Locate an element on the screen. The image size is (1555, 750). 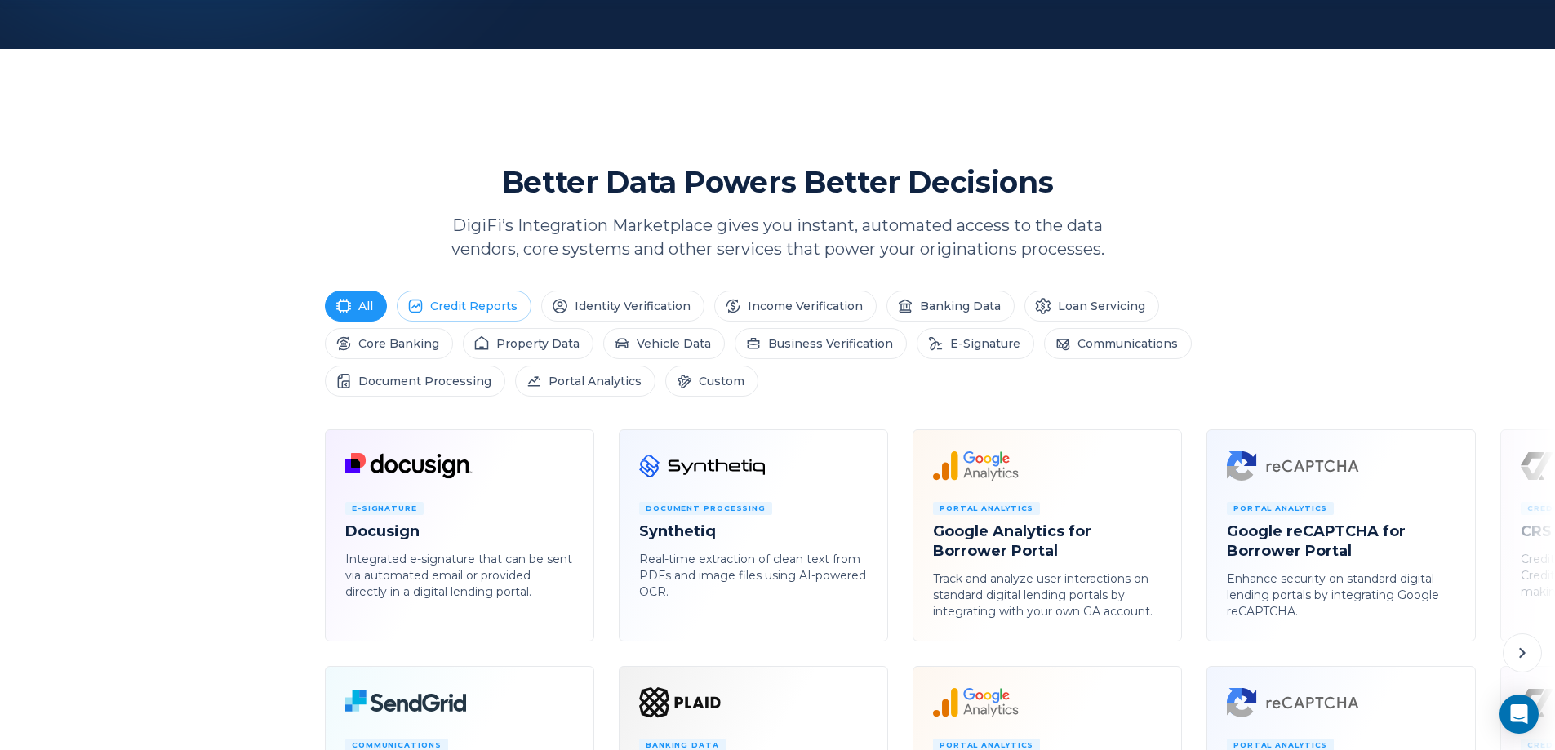
h4: Synthetiq is located at coordinates (754, 532).